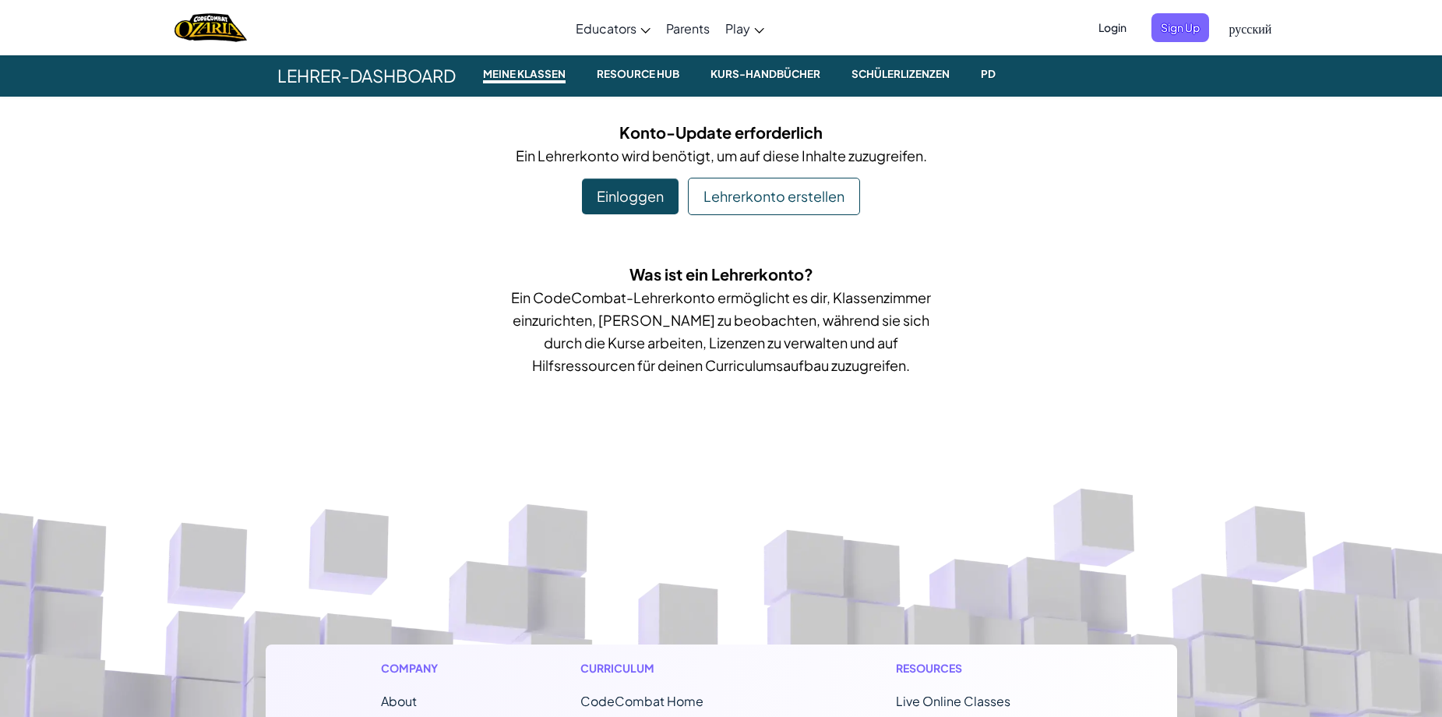 This screenshot has width=1442, height=717. Describe the element at coordinates (900, 74) in the screenshot. I see `small: Schülerlizenzen` at that location.